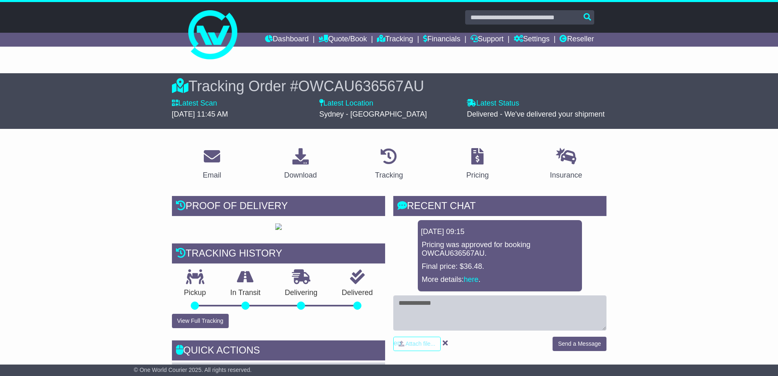  Describe the element at coordinates (532, 40) in the screenshot. I see `a: Settings` at that location.